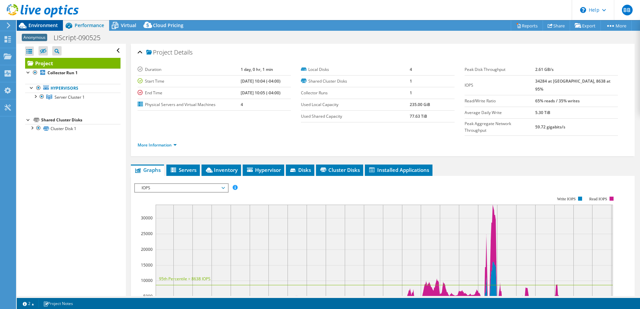 The height and width of the screenshot is (309, 640). What do you see at coordinates (500, 101) in the screenshot?
I see `label: Read/Write Ratio` at bounding box center [500, 101].